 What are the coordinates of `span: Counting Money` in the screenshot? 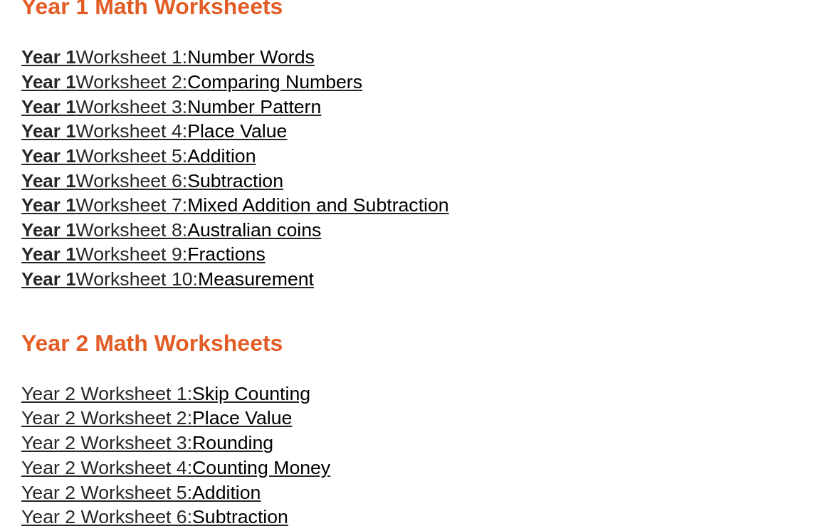 It's located at (261, 468).